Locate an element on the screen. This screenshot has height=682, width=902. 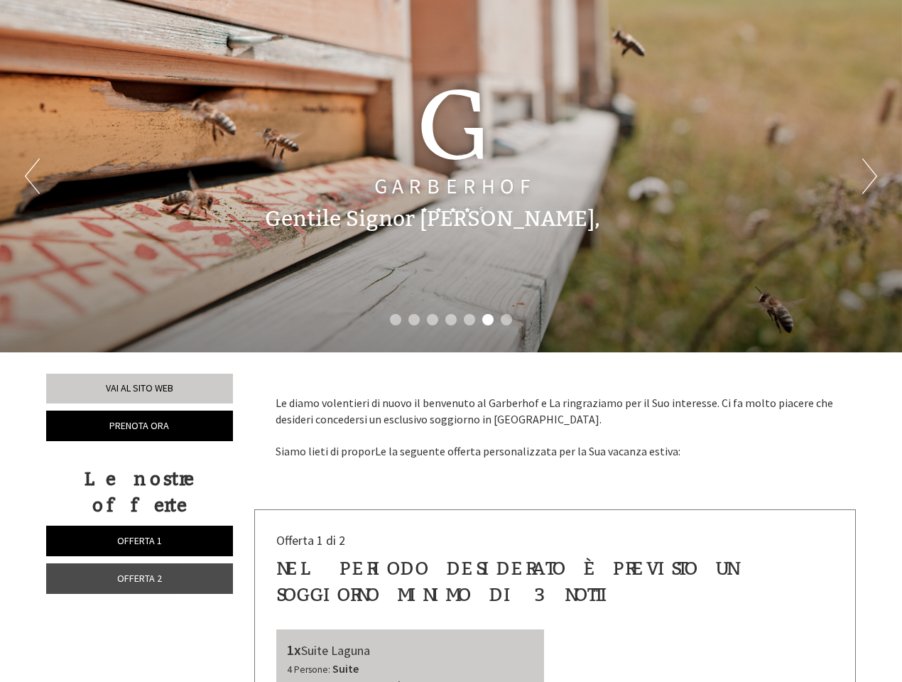
a: Prenota ora is located at coordinates (139, 425).